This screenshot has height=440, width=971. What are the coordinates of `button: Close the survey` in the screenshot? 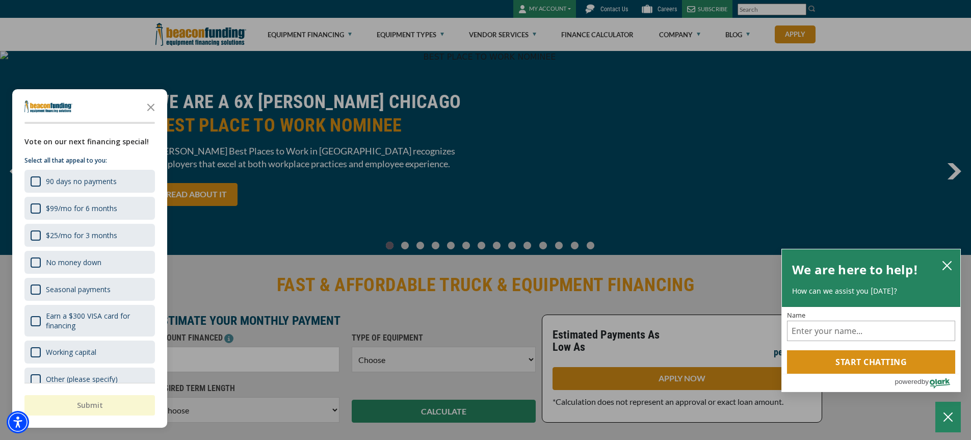 It's located at (151, 107).